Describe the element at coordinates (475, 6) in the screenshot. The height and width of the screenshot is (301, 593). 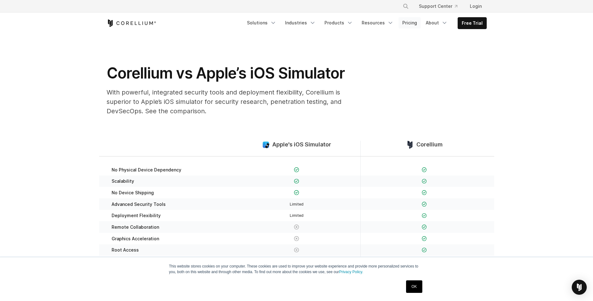
I see `a: Login` at that location.